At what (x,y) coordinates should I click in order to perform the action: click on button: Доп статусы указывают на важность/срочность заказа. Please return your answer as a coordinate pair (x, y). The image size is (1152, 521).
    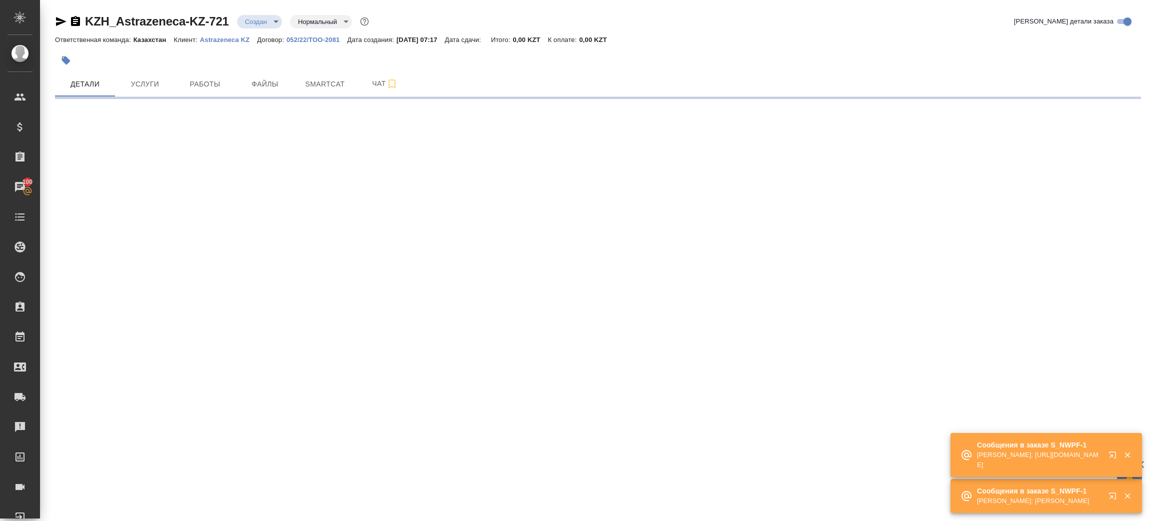
    Looking at the image, I should click on (364, 21).